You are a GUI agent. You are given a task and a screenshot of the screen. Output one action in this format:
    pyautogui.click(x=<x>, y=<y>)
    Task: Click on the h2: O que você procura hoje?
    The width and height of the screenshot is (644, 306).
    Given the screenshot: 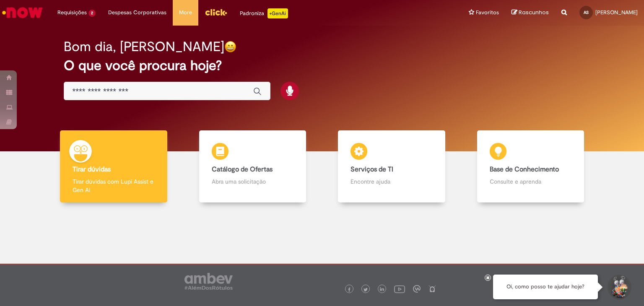 What is the action you would take?
    pyautogui.click(x=322, y=65)
    